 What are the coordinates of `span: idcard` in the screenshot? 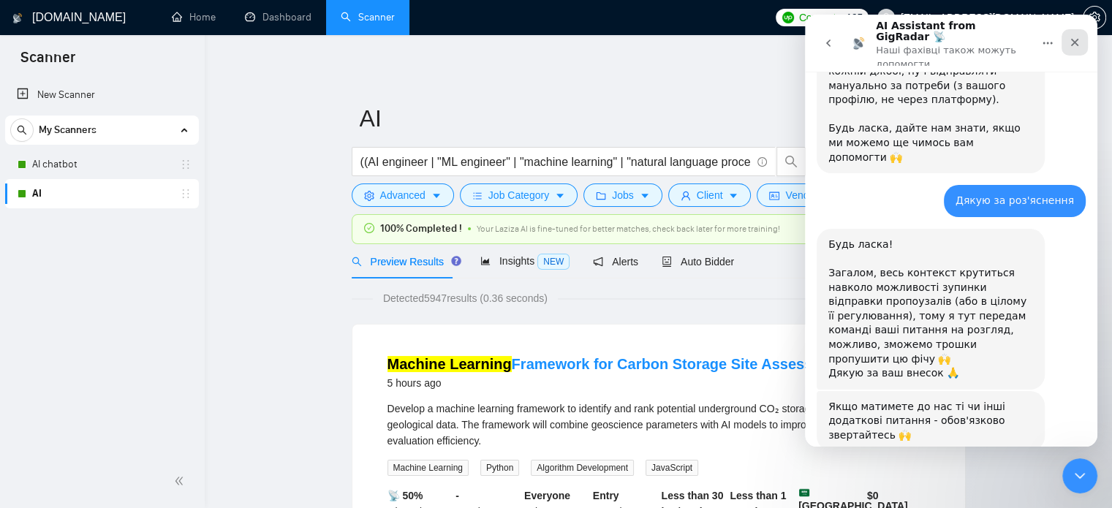 It's located at (774, 195).